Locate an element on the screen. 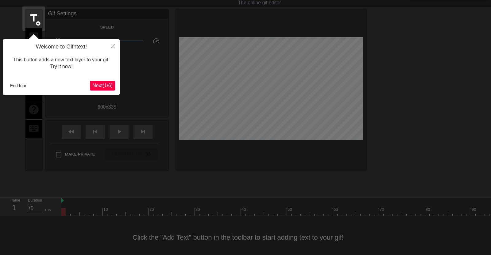 The height and width of the screenshot is (255, 491). div: This button adds a new text layer to your gif. Try it now! is located at coordinates (61, 63).